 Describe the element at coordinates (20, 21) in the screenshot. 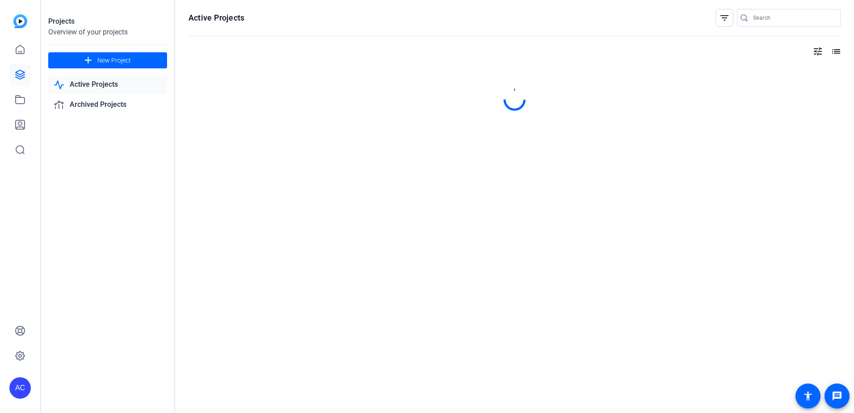

I see `img: blue-gradient.svg` at that location.